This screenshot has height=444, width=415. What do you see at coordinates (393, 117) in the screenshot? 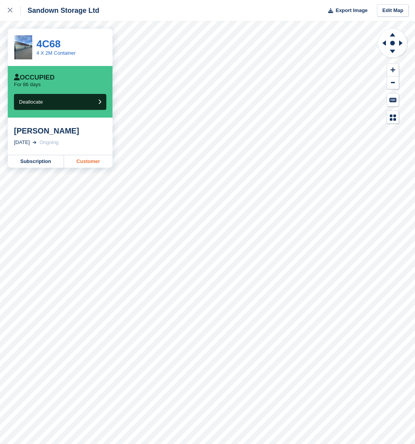
I see `button: Map Legend` at bounding box center [393, 117].